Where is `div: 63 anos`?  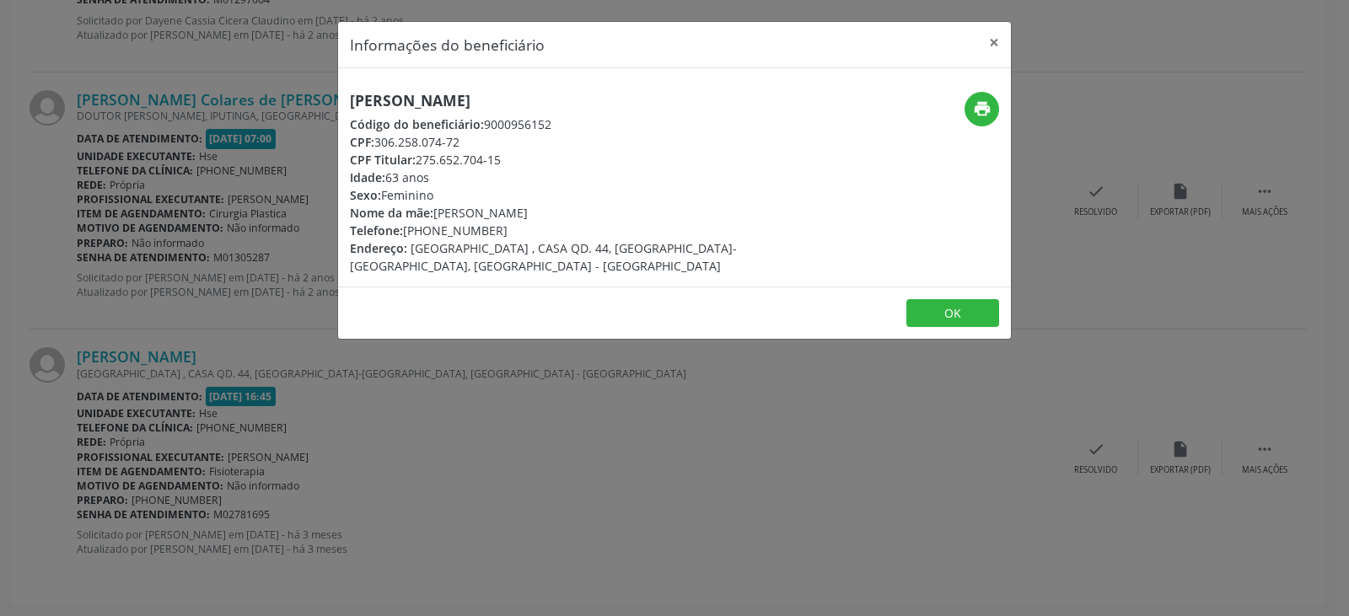 div: 63 anos is located at coordinates (562, 177).